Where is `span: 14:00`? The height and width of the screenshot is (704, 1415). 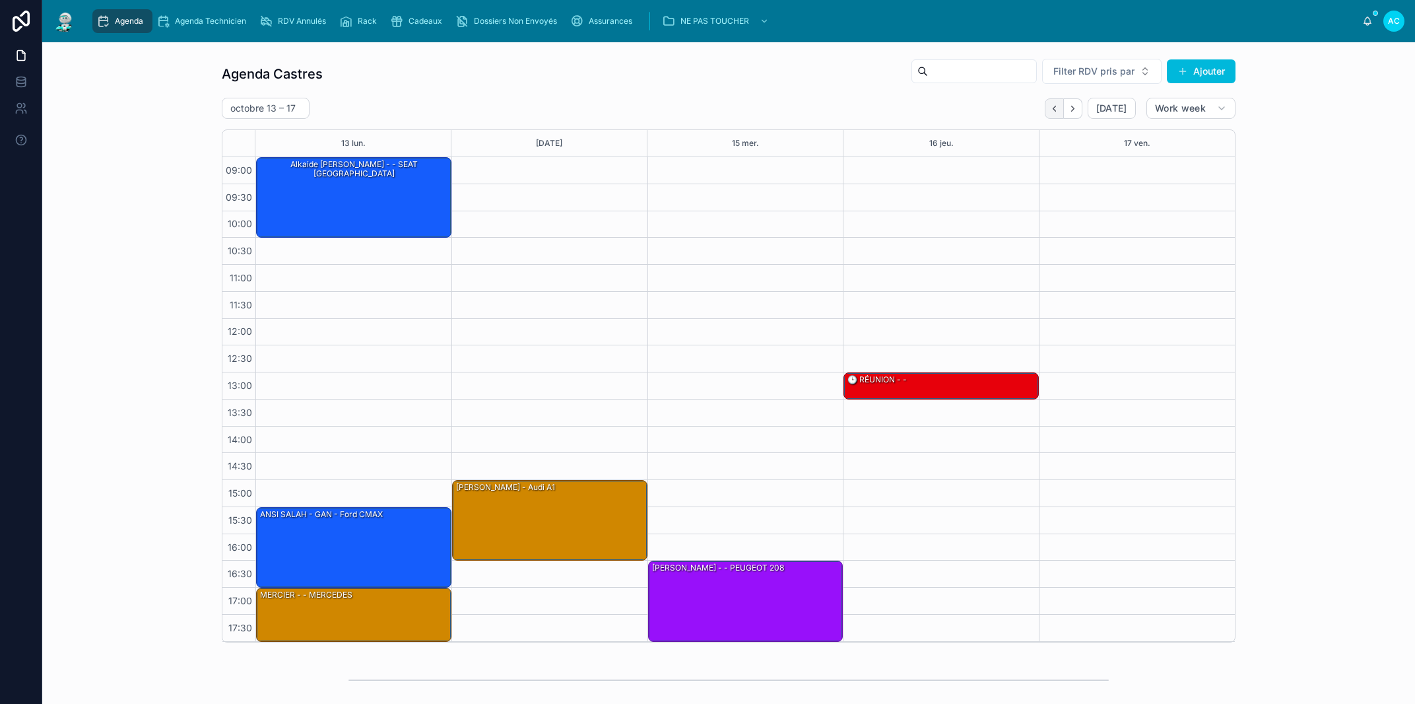
span: 14:00 is located at coordinates (240, 439).